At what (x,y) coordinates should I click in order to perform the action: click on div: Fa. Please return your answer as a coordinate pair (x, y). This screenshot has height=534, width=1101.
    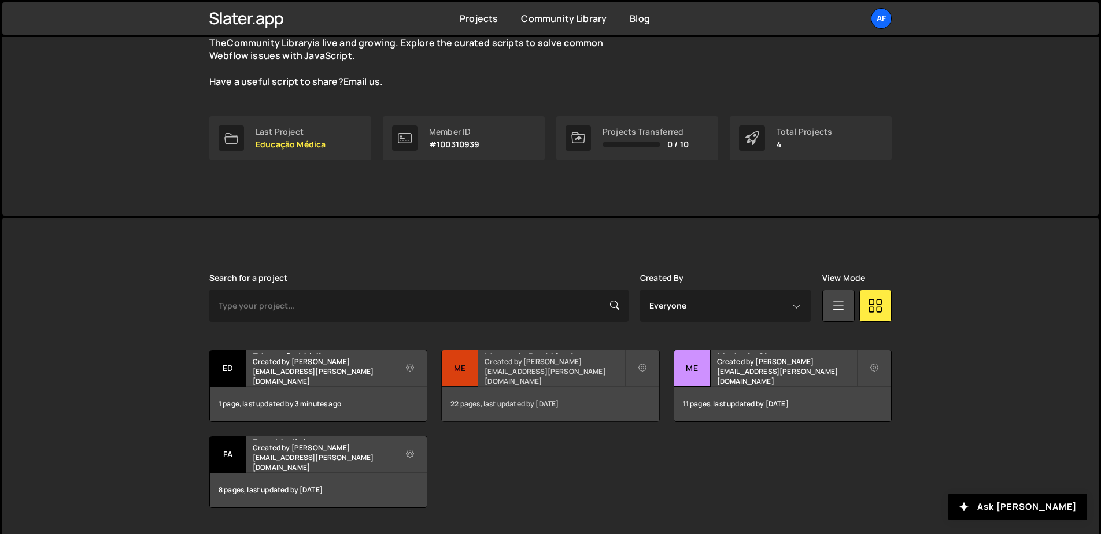
    Looking at the image, I should click on (228, 454).